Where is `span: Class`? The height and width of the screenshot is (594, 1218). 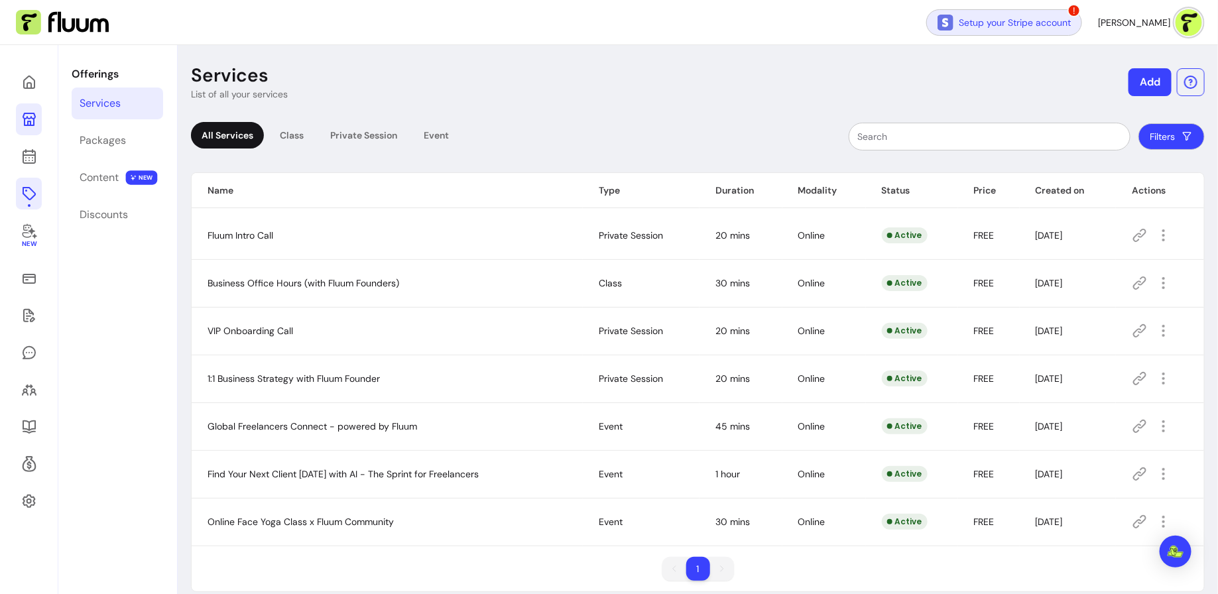
span: Class is located at coordinates (610, 283).